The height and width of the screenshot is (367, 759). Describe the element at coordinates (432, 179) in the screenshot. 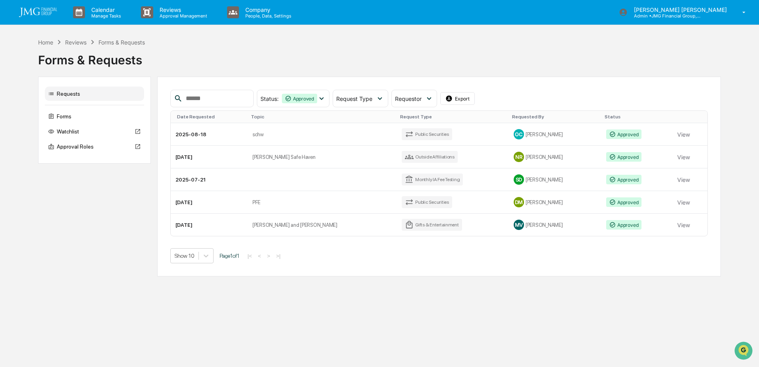

I see `div: Monthly IA Fee Testing` at that location.